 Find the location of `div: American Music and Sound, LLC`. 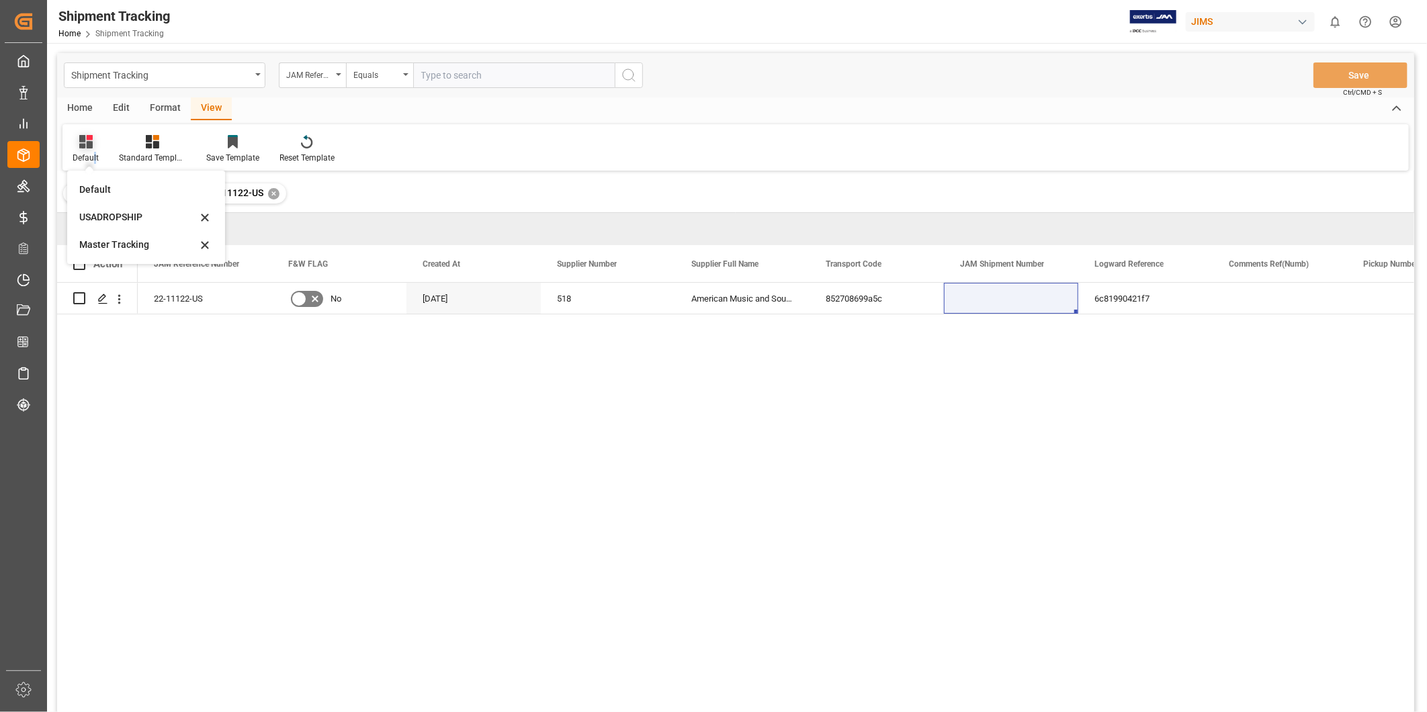

div: American Music and Sound, LLC is located at coordinates (742, 298).